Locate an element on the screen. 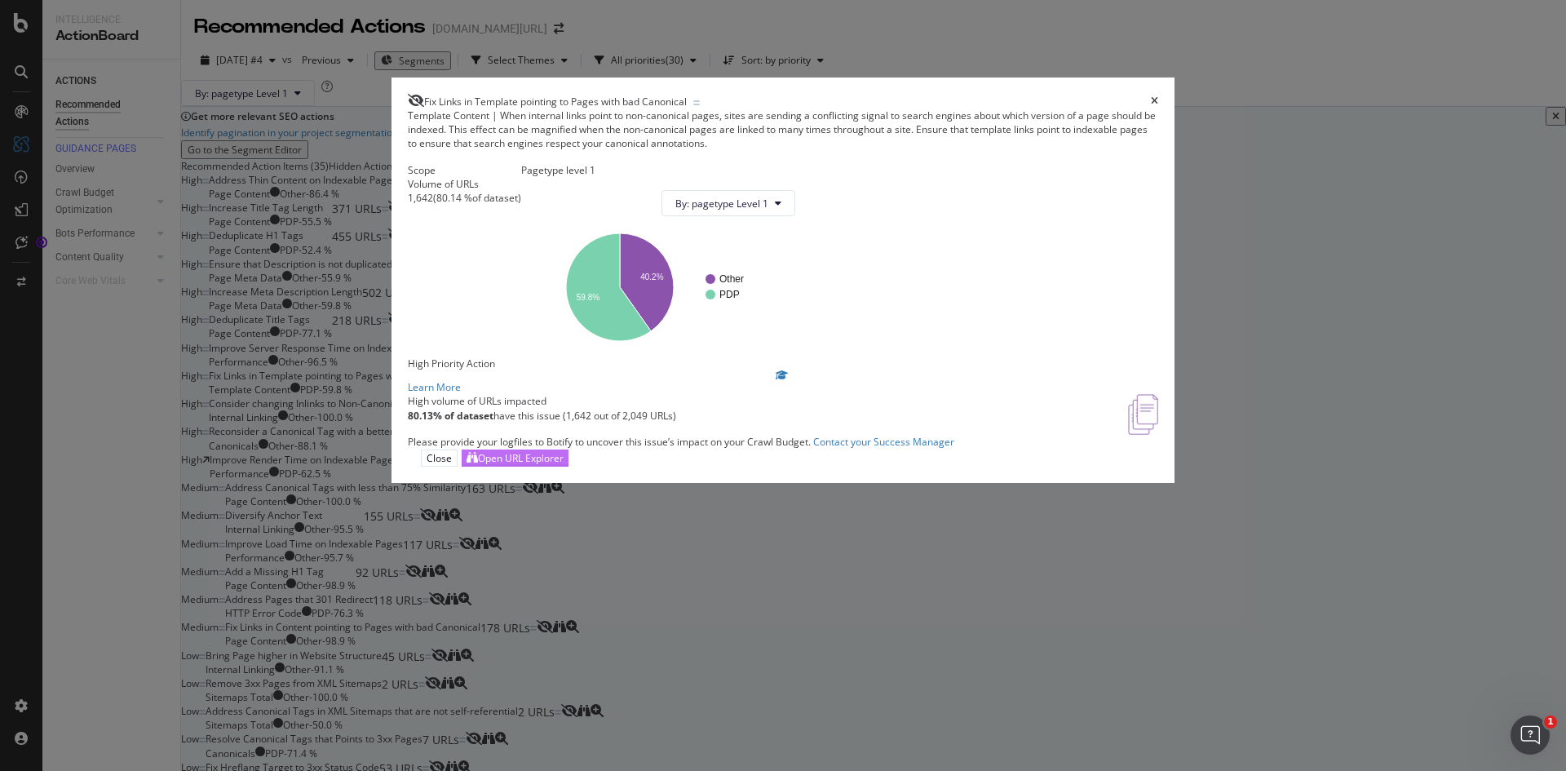  button: Close is located at coordinates (439, 458).